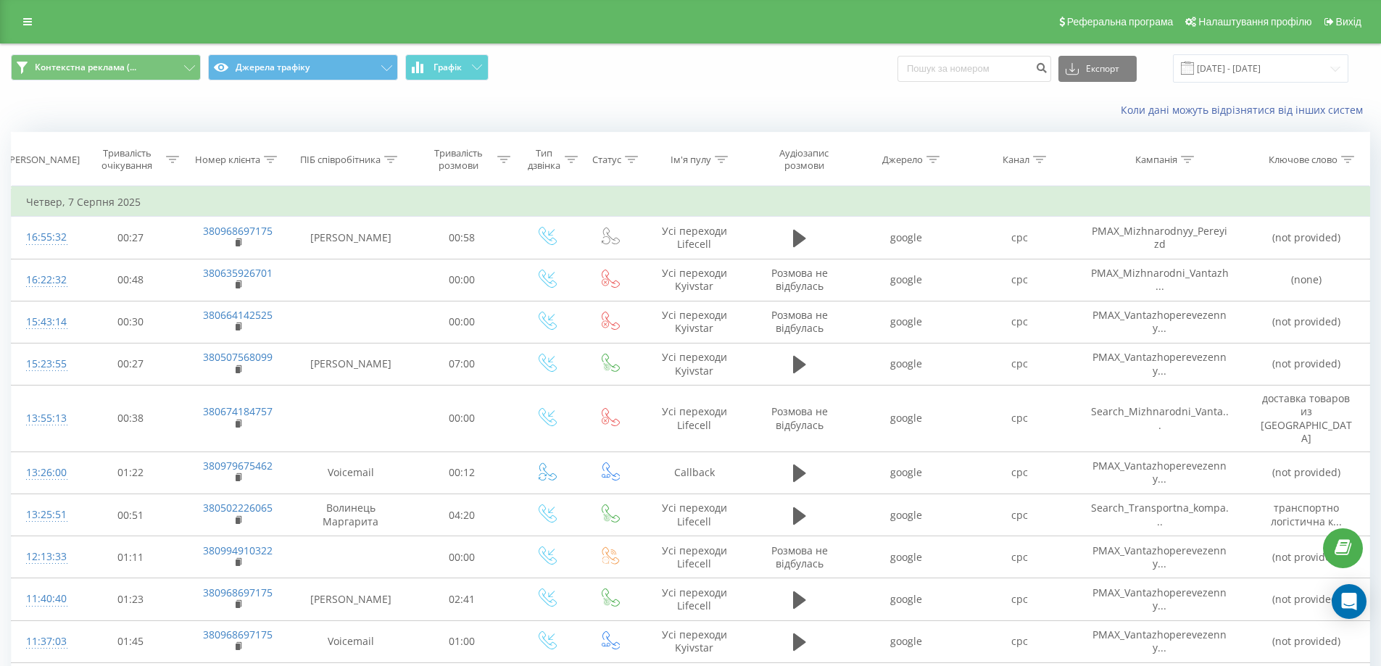 The image size is (1381, 666). I want to click on div: Ім'я пулу, so click(691, 159).